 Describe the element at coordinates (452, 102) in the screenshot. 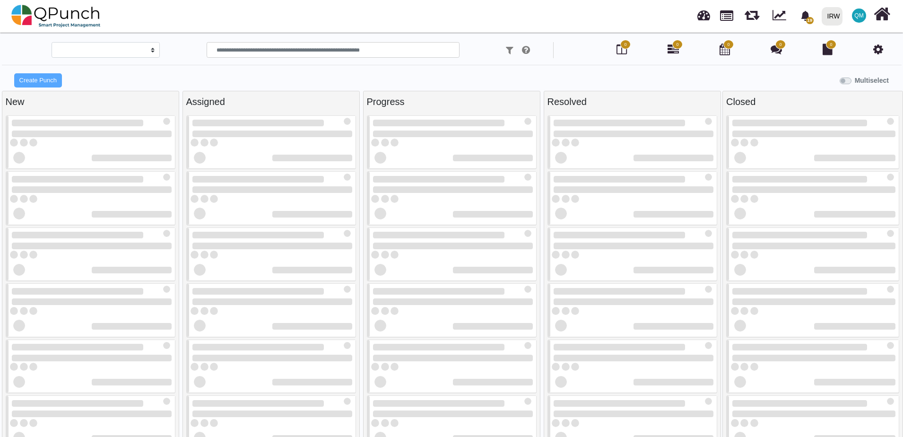

I see `div: Progress` at that location.